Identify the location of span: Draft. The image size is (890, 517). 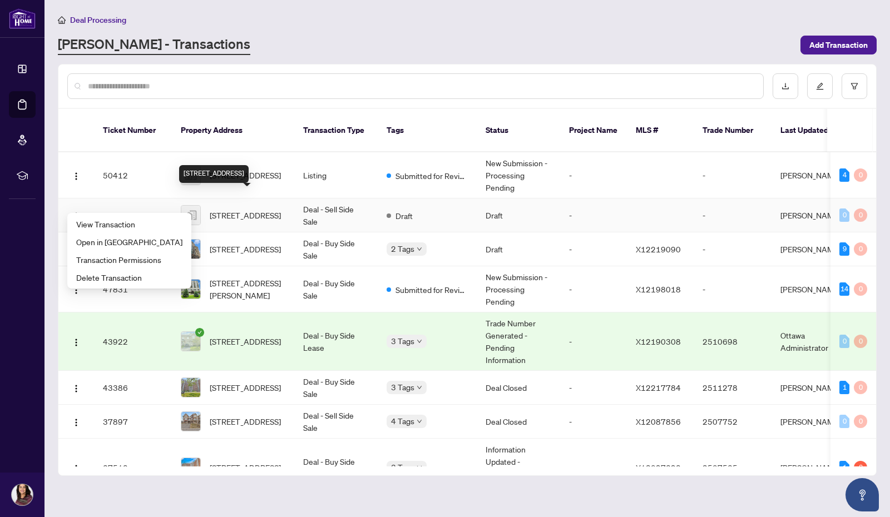
(404, 216).